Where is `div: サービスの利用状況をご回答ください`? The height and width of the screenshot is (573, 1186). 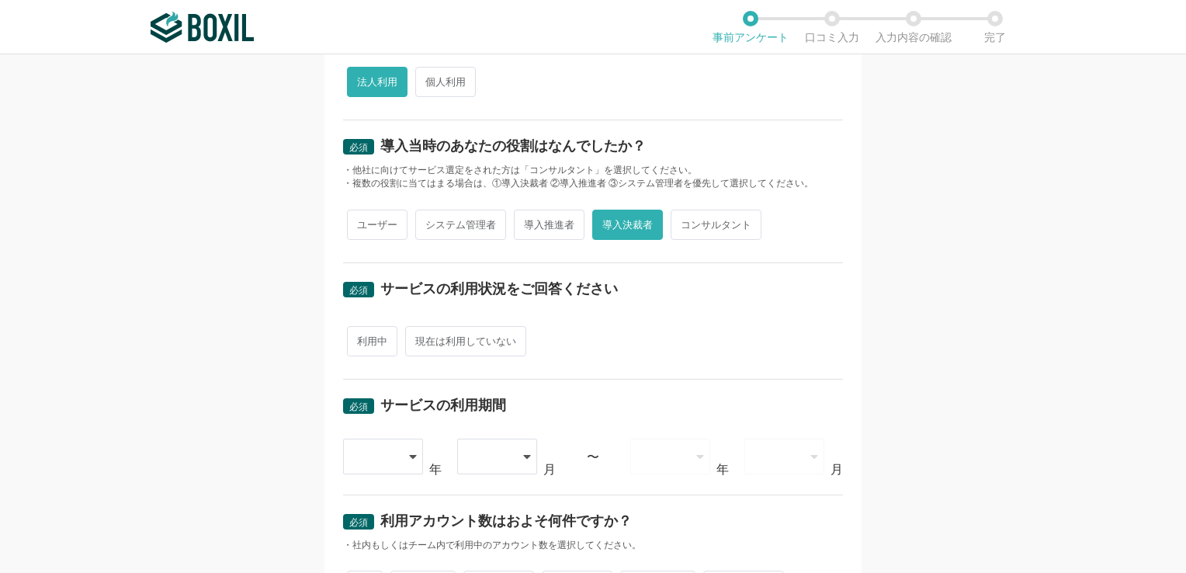 div: サービスの利用状況をご回答ください is located at coordinates (499, 289).